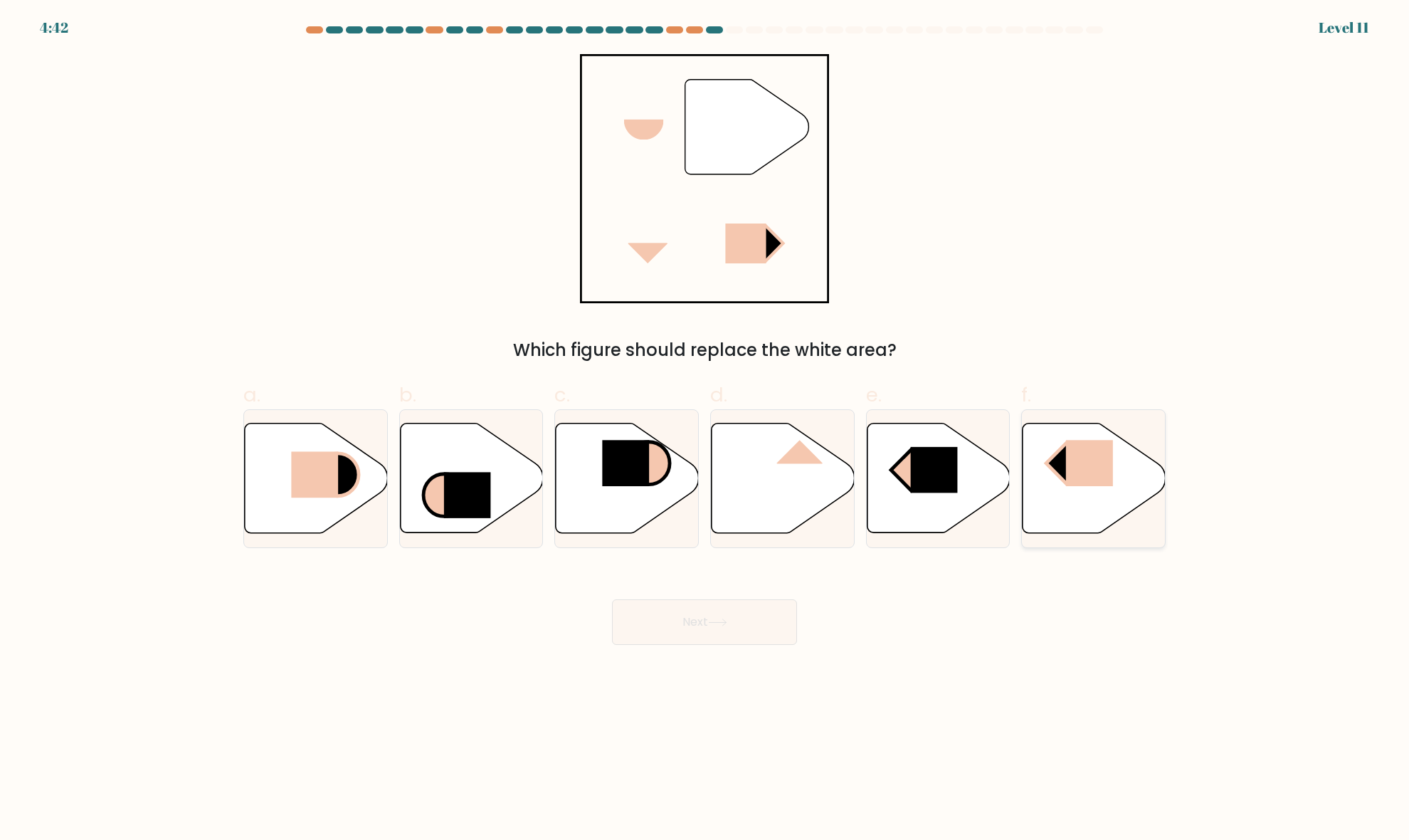 This screenshot has width=1409, height=840. Describe the element at coordinates (54, 28) in the screenshot. I see `div: 4:42` at that location.